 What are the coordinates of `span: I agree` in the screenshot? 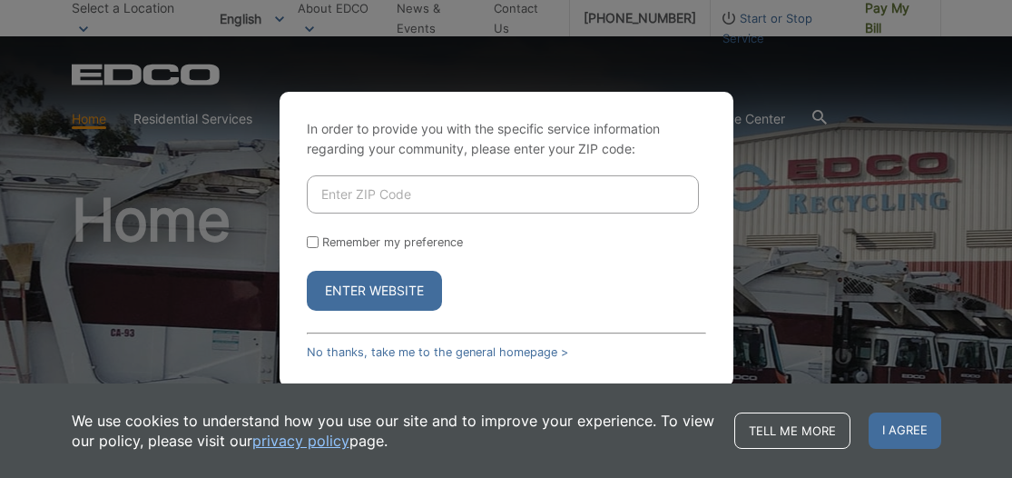 It's located at (905, 430).